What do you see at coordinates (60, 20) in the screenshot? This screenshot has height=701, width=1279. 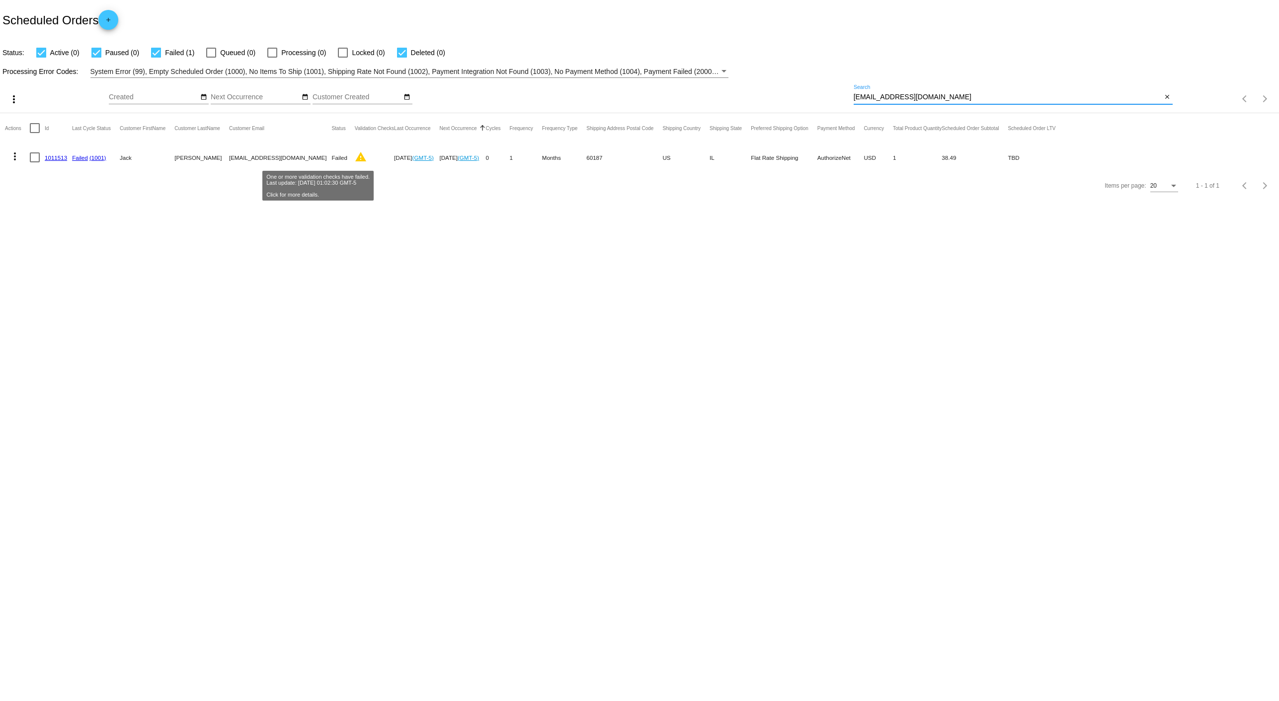 I see `h2: Scheduled Orders` at bounding box center [60, 20].